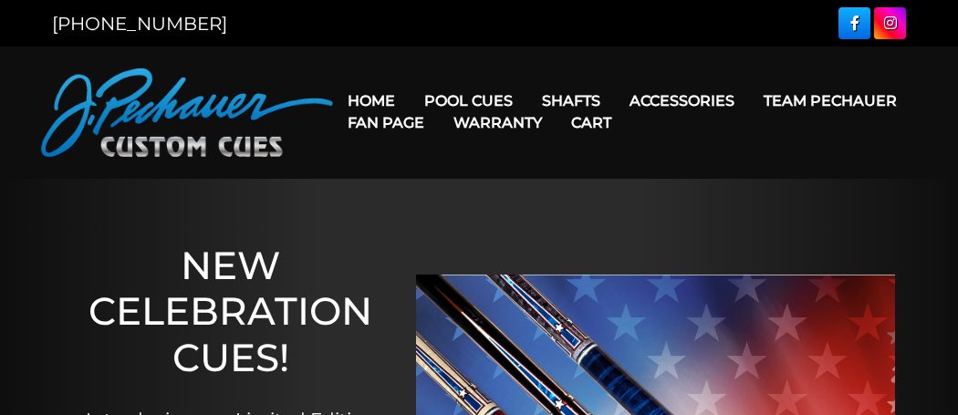  What do you see at coordinates (231, 311) in the screenshot?
I see `h1: NEW CELEBRATION CUES!` at bounding box center [231, 311].